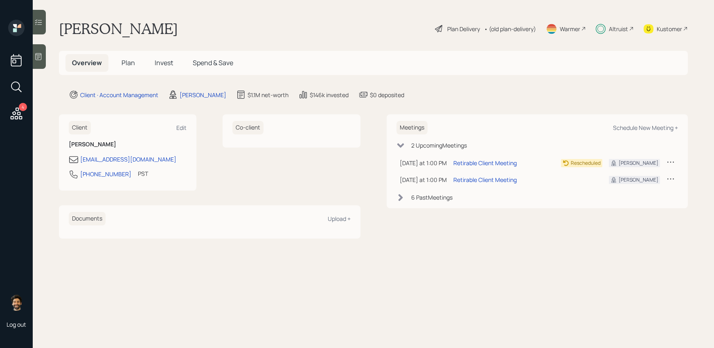 This screenshot has height=348, width=714. I want to click on div: 6 Past Meeting s, so click(432, 197).